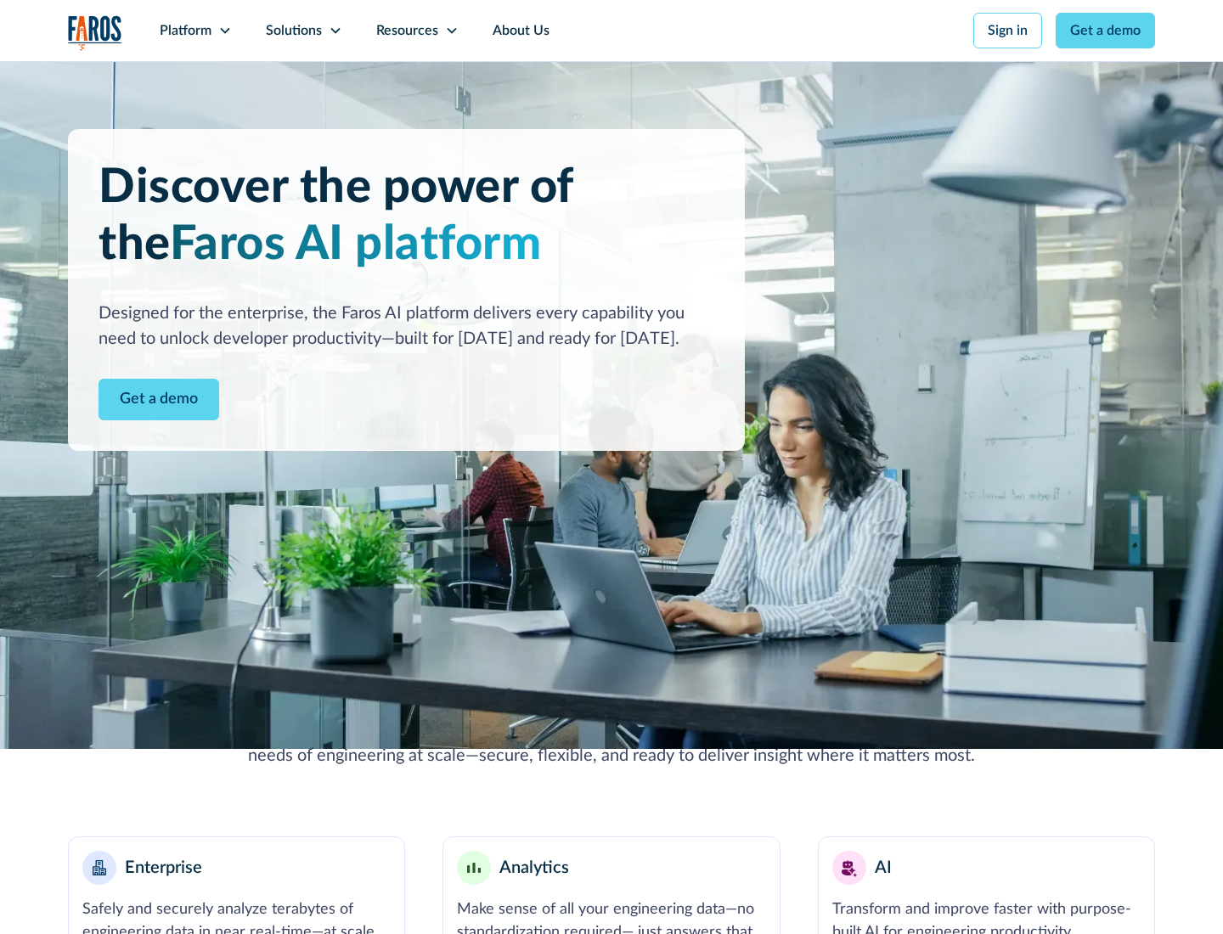 Image resolution: width=1223 pixels, height=934 pixels. I want to click on h1: Discover the power of the, so click(406, 217).